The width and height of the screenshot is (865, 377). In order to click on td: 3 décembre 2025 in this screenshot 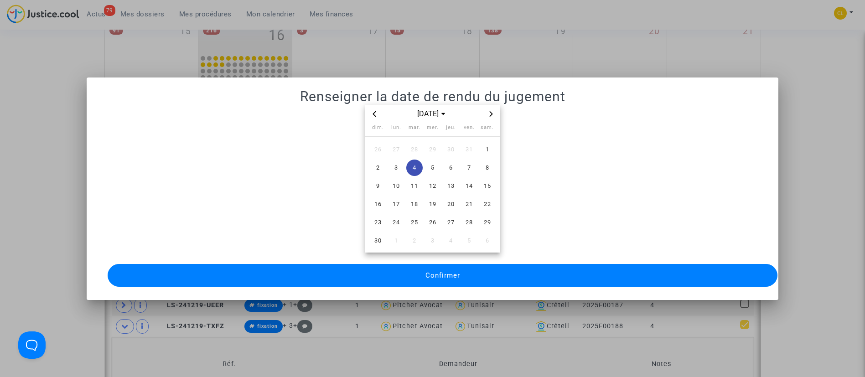, I will do `click(433, 241)`.